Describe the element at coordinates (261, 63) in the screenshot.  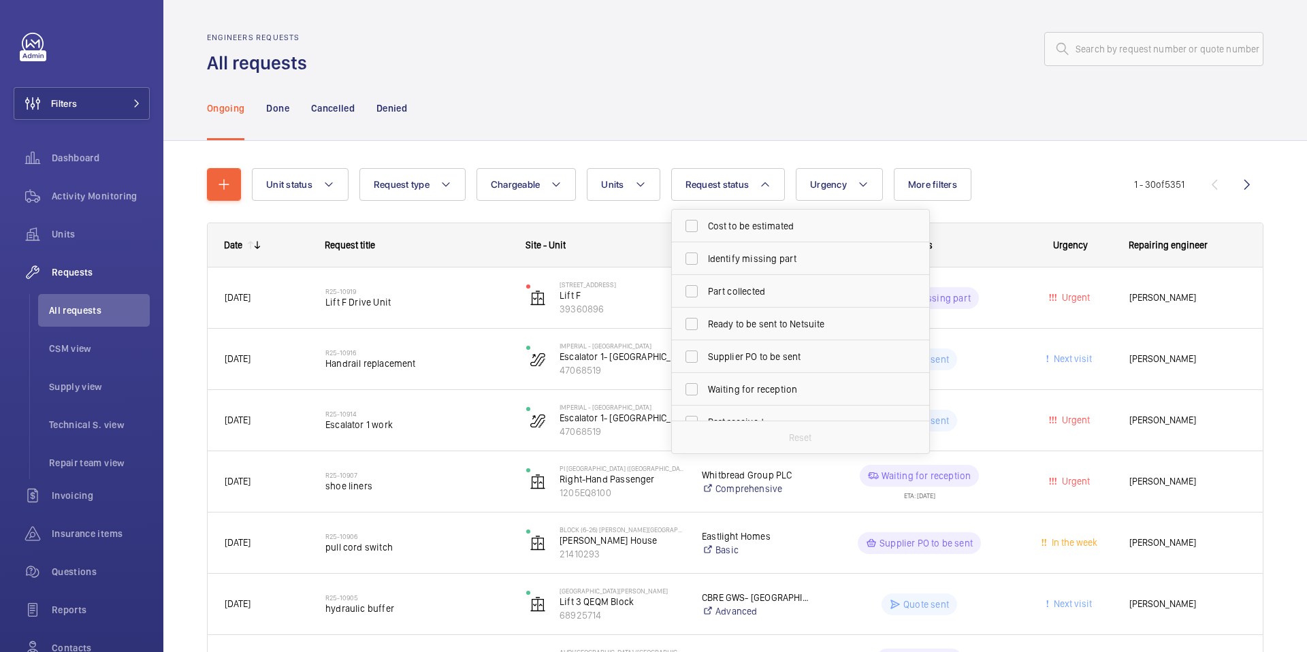
I see `h1: All requests` at that location.